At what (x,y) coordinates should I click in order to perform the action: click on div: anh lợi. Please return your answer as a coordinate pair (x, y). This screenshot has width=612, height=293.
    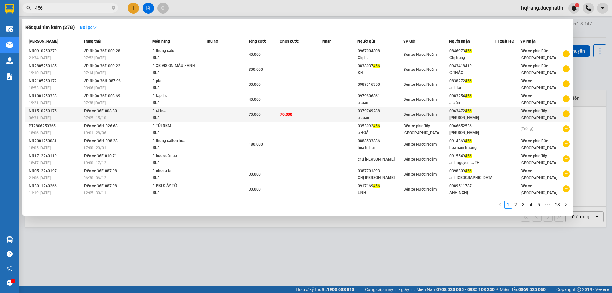
    Looking at the image, I should click on (472, 88).